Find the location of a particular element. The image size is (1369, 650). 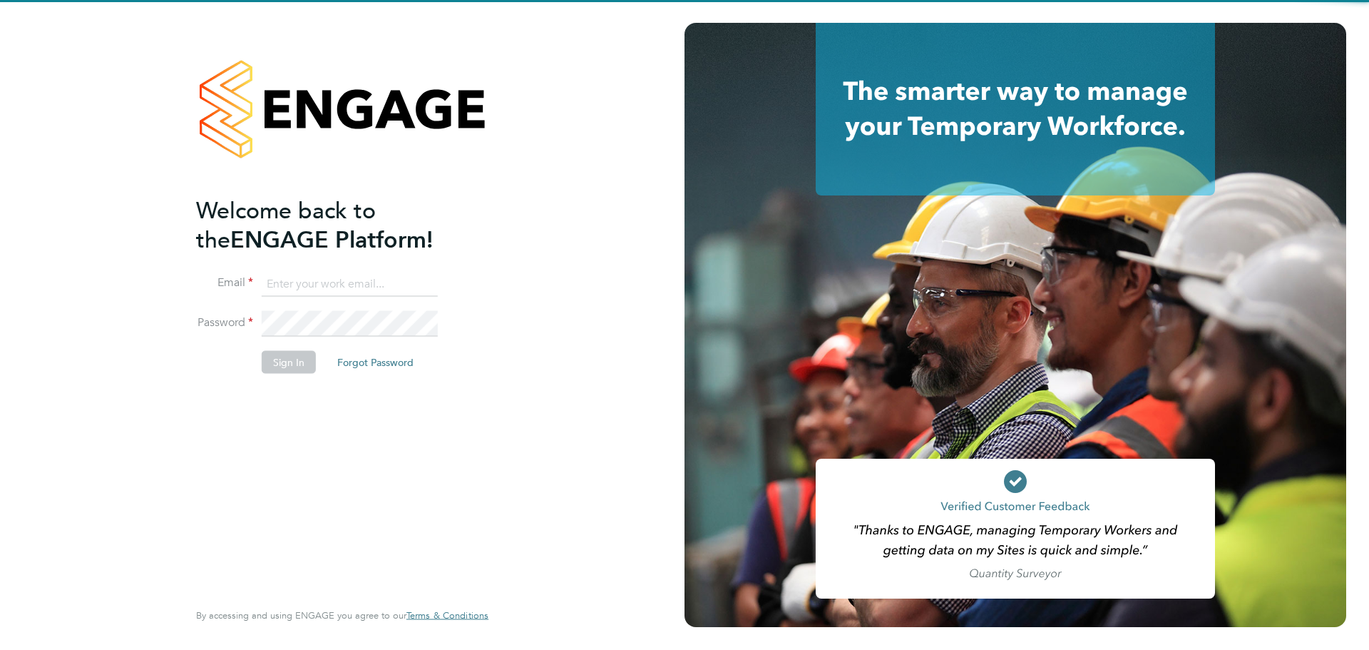

label: Password is located at coordinates (225, 322).